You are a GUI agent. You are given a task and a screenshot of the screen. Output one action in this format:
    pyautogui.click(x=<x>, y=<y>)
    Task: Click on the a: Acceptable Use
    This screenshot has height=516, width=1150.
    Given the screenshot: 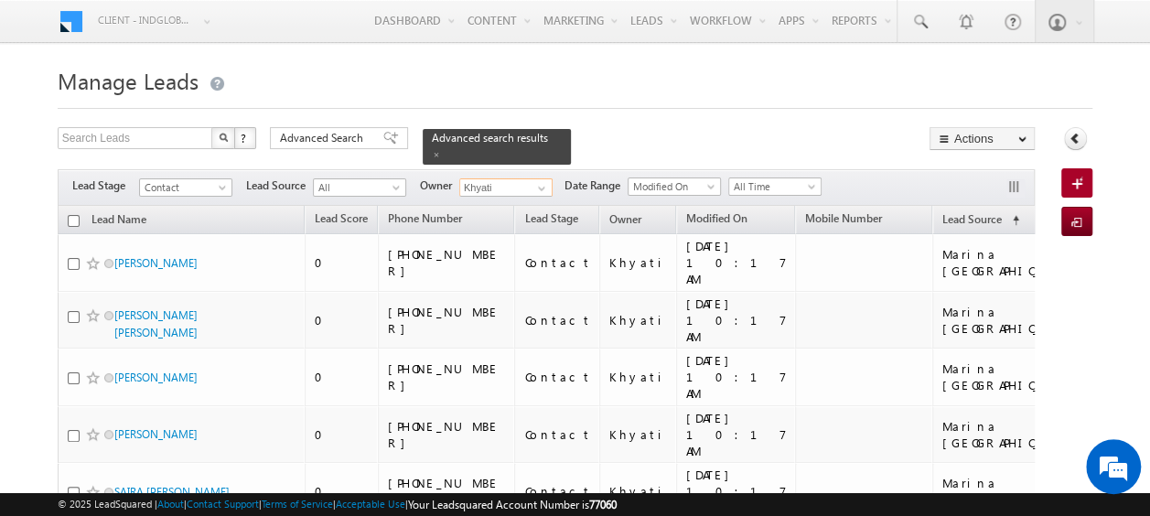 What is the action you would take?
    pyautogui.click(x=371, y=503)
    